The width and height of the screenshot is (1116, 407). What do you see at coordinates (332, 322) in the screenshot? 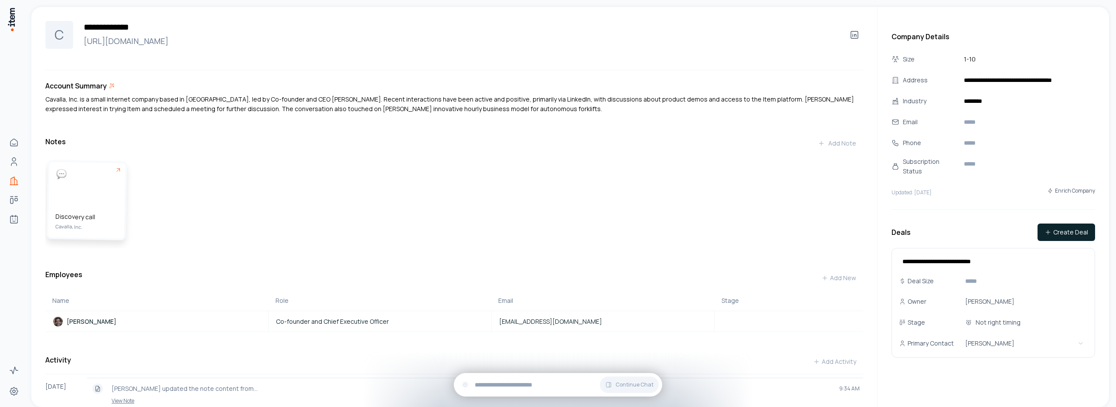
I see `span: Co-founder and Chief Executive Officer` at bounding box center [332, 322].